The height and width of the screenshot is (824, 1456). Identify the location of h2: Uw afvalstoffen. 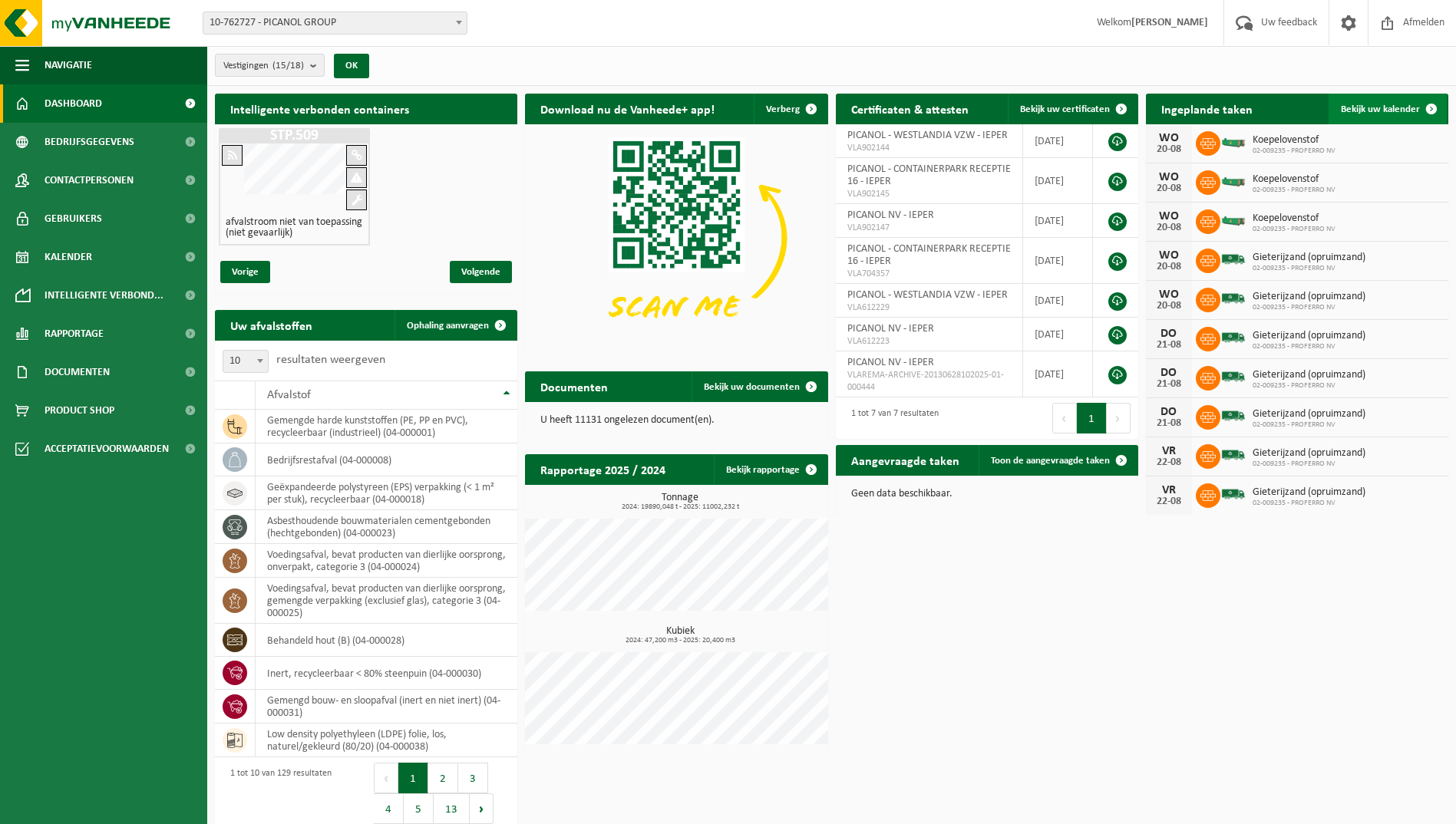
(271, 325).